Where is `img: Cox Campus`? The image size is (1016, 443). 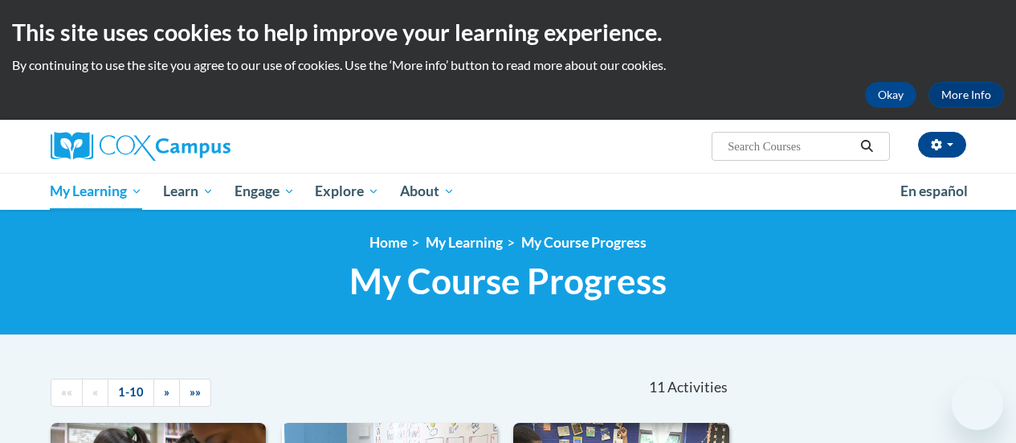
img: Cox Campus is located at coordinates (141, 146).